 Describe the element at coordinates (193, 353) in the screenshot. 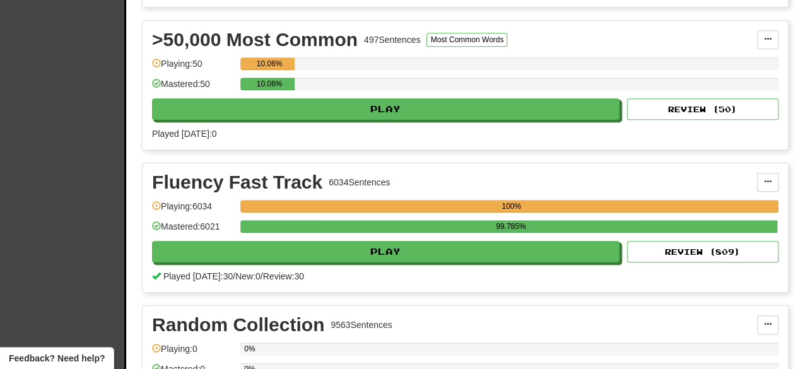

I see `div: Playing: 0` at that location.